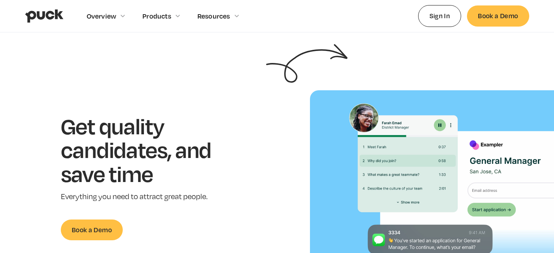  What do you see at coordinates (214, 16) in the screenshot?
I see `div: Resources` at bounding box center [214, 16].